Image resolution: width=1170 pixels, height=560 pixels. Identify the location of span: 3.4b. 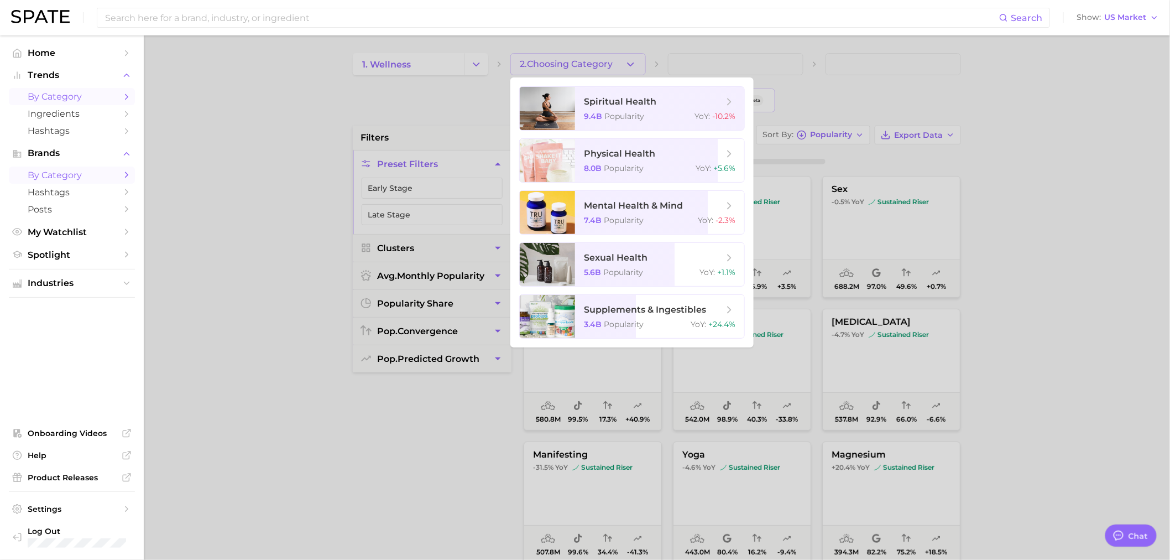
(593, 324).